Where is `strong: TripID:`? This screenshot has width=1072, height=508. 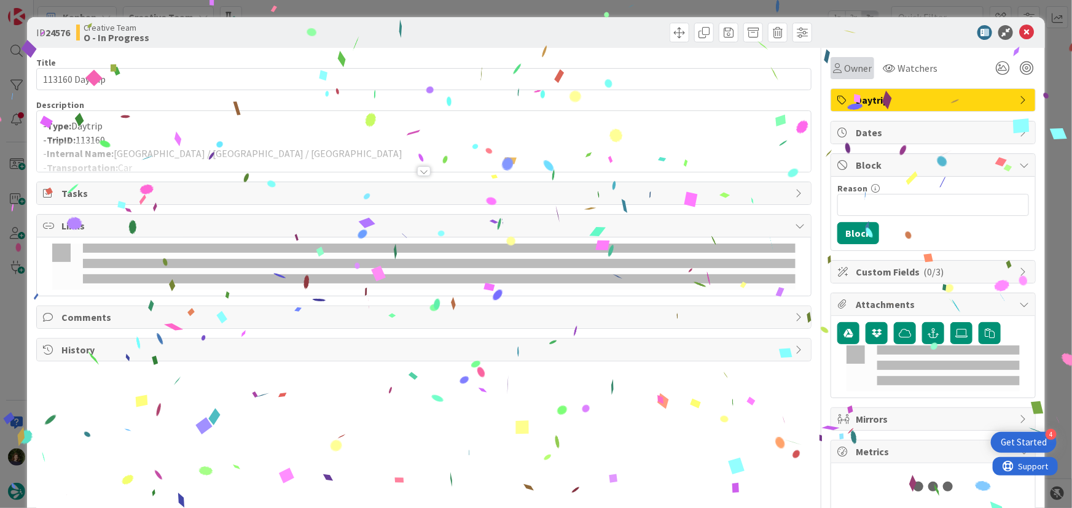
strong: TripID: is located at coordinates (61, 140).